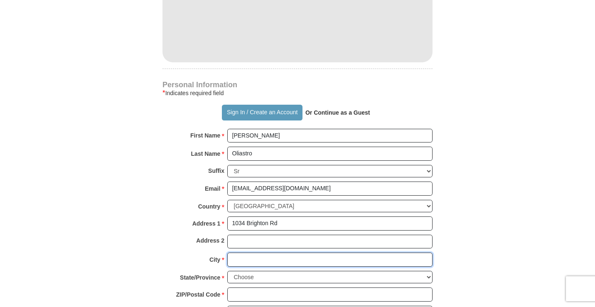 The height and width of the screenshot is (307, 595). What do you see at coordinates (198, 294) in the screenshot?
I see `strong: ZIP/Postal Code` at bounding box center [198, 294].